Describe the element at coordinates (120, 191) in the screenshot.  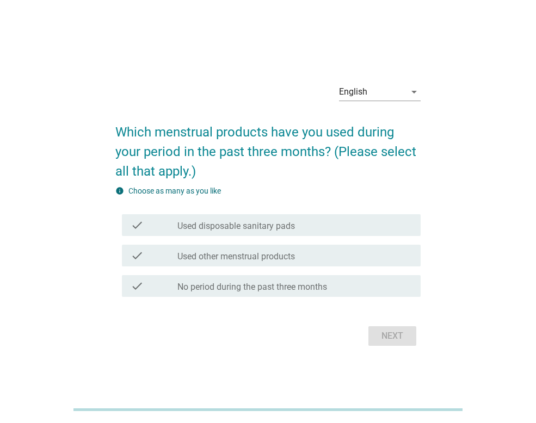
I see `i: info` at that location.